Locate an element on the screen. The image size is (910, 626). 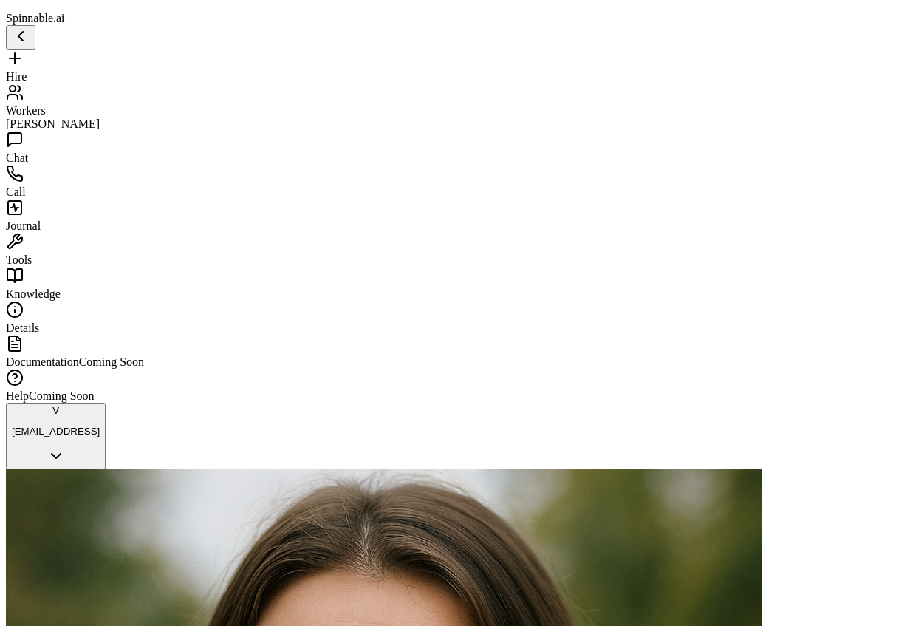
span: Details is located at coordinates (22, 327).